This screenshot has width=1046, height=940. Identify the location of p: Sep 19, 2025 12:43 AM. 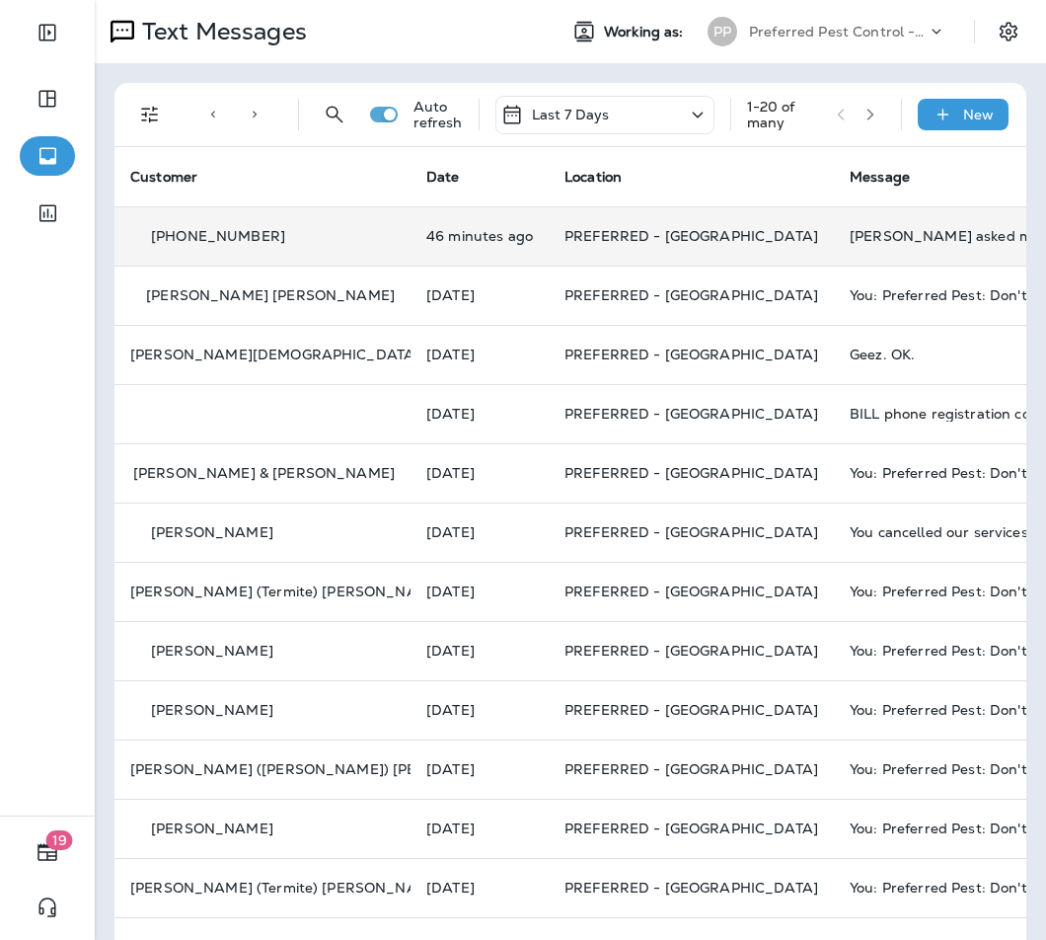
(480, 710).